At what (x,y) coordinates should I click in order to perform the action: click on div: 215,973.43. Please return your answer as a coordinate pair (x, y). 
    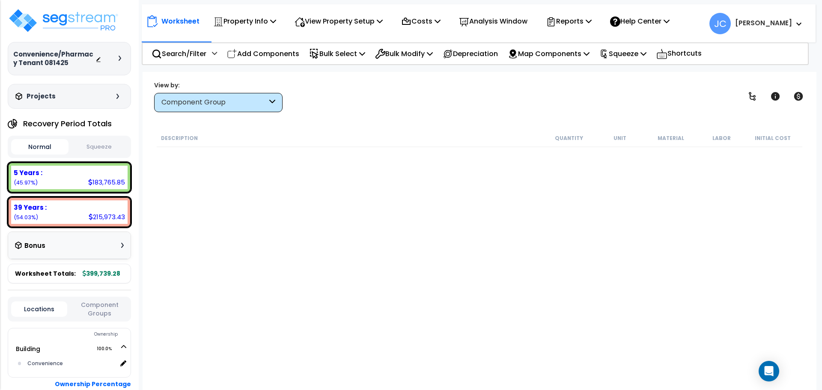
    Looking at the image, I should click on (107, 217).